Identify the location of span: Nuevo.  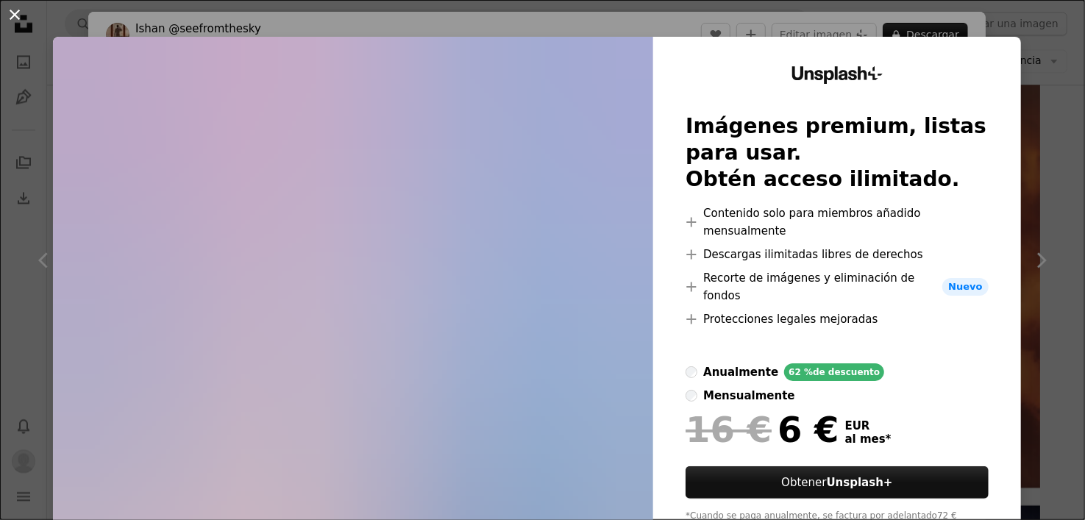
(965, 287).